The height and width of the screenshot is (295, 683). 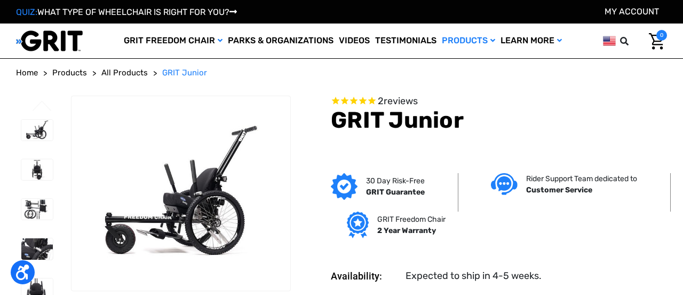 What do you see at coordinates (396, 180) in the screenshot?
I see `p: 30 Day Risk-Free` at bounding box center [396, 180].